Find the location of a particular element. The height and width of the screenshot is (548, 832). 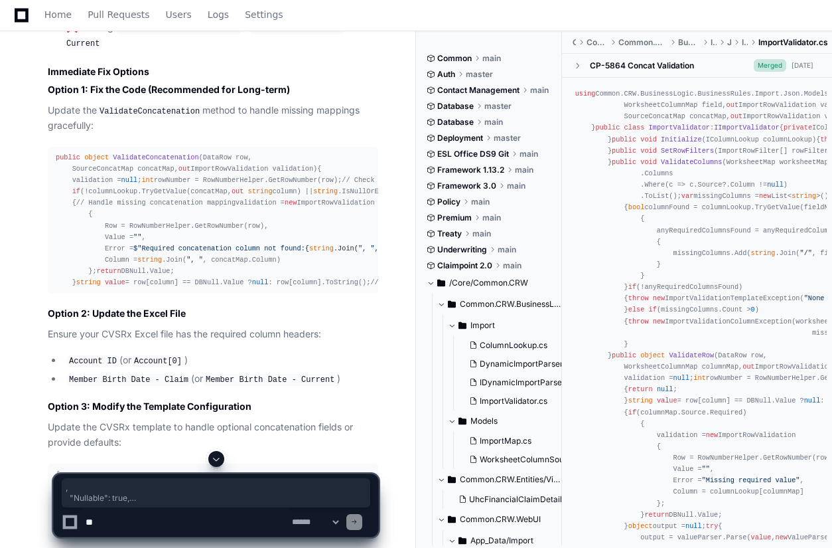

span: Home is located at coordinates (58, 15).